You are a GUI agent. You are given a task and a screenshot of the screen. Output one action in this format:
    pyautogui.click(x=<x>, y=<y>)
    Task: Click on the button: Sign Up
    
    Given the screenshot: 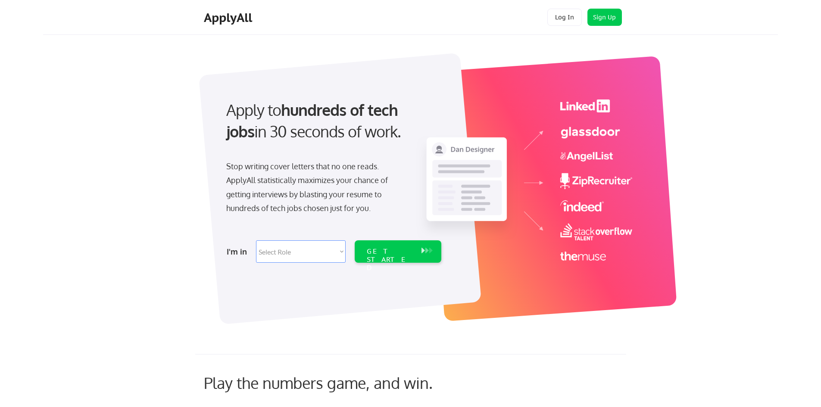 What is the action you would take?
    pyautogui.click(x=604, y=17)
    